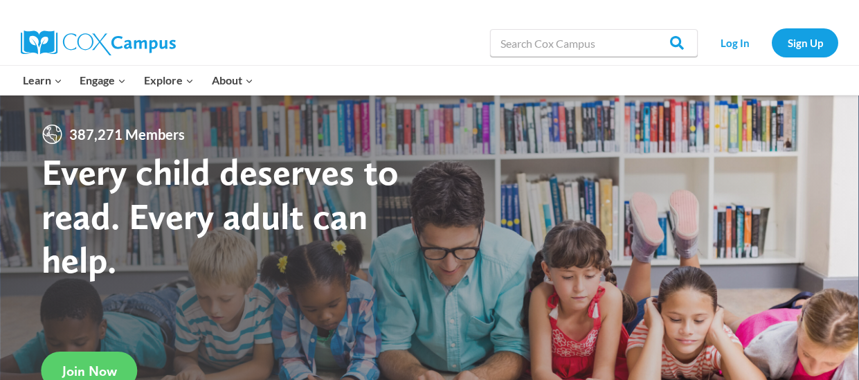 Image resolution: width=859 pixels, height=380 pixels. I want to click on img: Cox Campus, so click(98, 43).